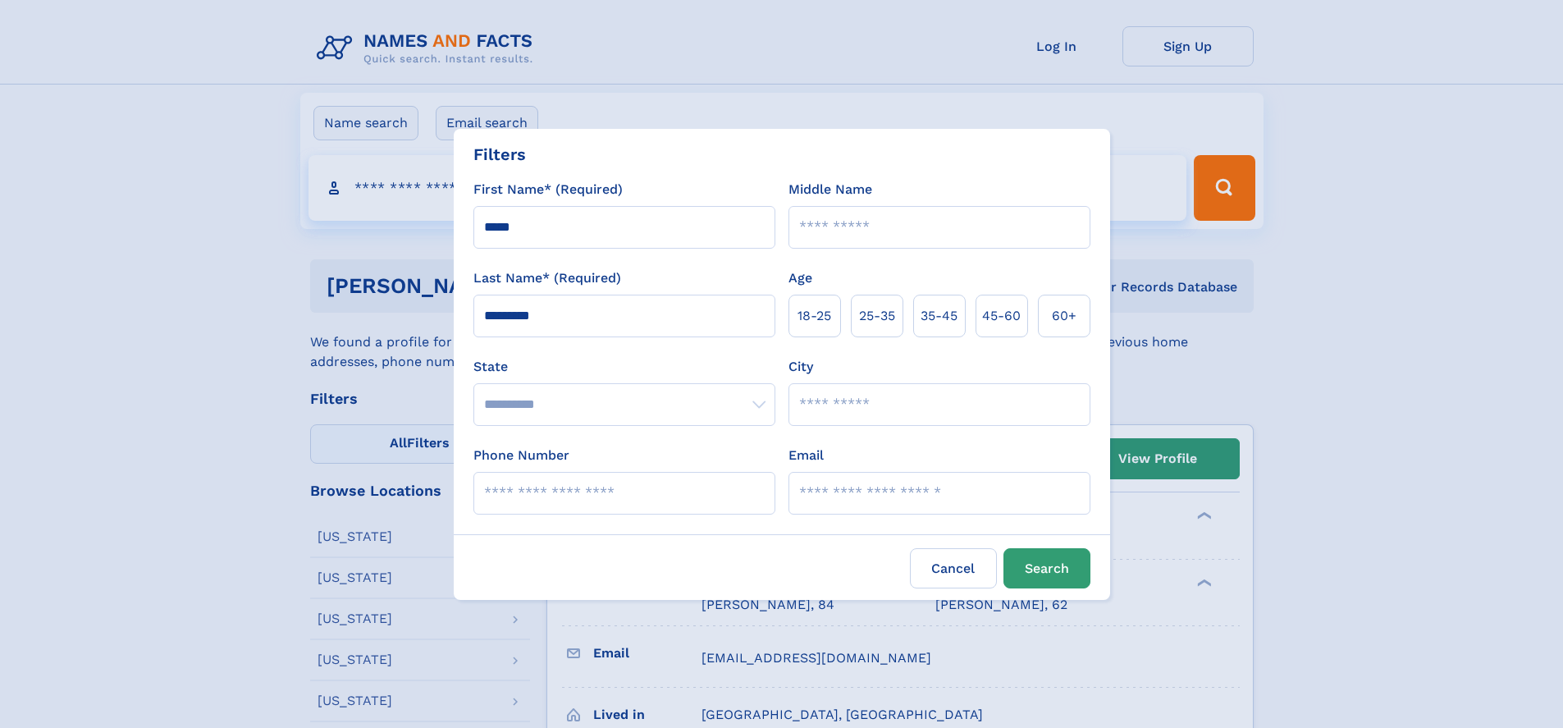 The image size is (1563, 728). Describe the element at coordinates (548, 190) in the screenshot. I see `label: First Name* (Required)` at that location.